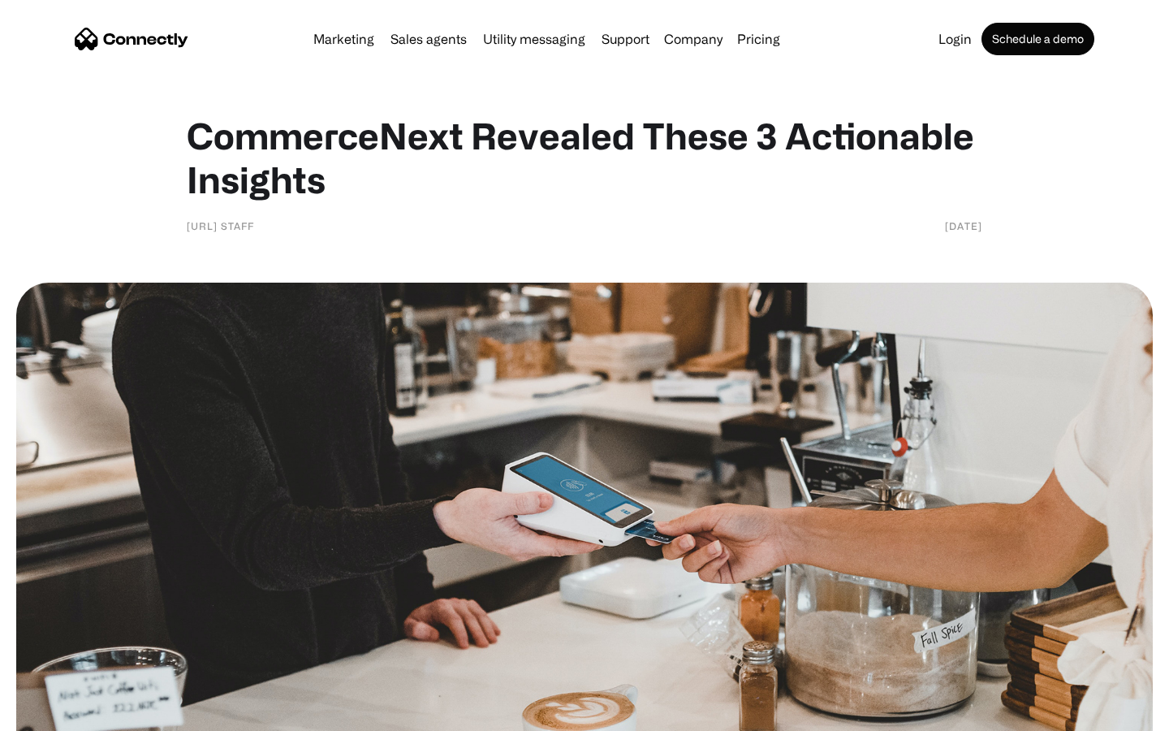 This screenshot has width=1169, height=731. Describe the element at coordinates (625, 39) in the screenshot. I see `a: Support` at that location.